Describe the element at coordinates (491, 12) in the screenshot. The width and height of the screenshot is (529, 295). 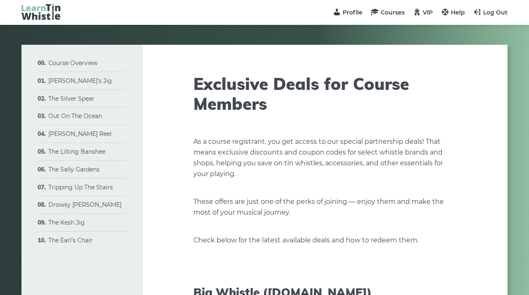
I see `a: Log Out` at that location.